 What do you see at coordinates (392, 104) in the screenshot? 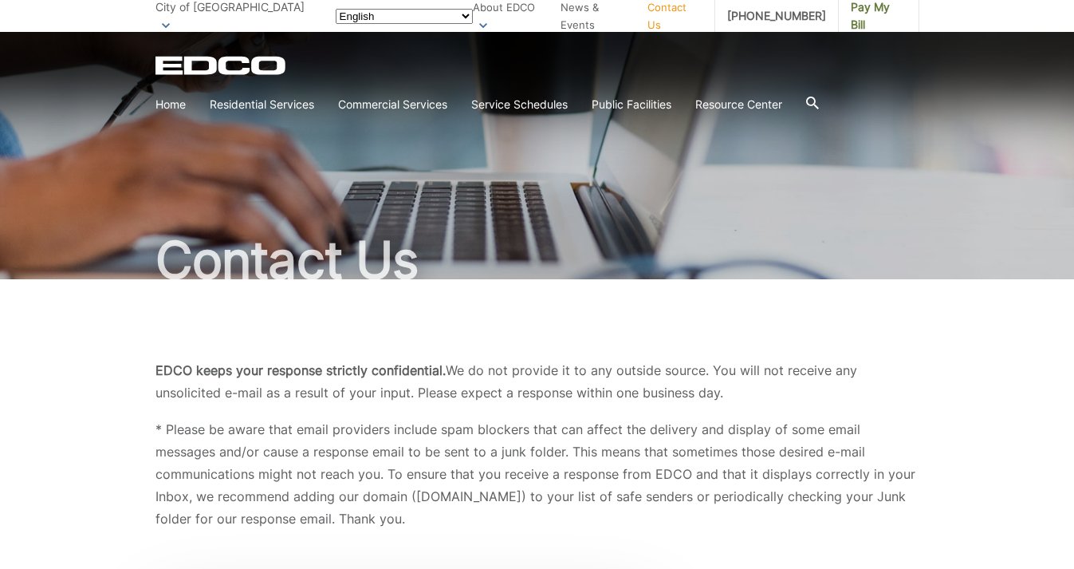
I see `a: Commercial Services` at bounding box center [392, 104].